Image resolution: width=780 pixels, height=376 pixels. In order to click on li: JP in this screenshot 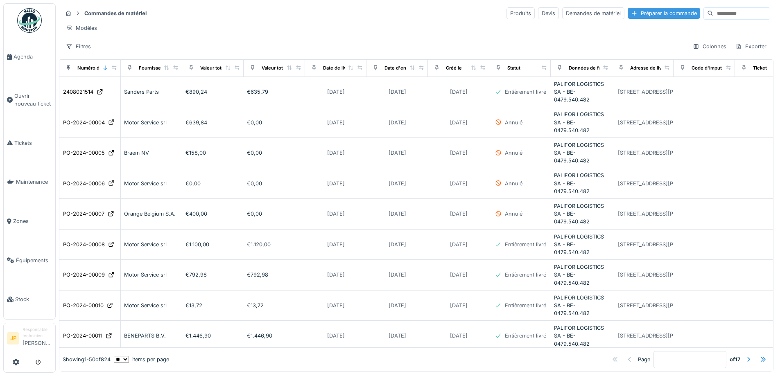, I will do `click(13, 339)`.